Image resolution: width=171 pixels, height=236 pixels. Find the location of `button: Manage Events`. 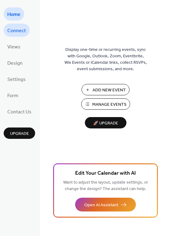

button: Manage Events is located at coordinates (106, 104).